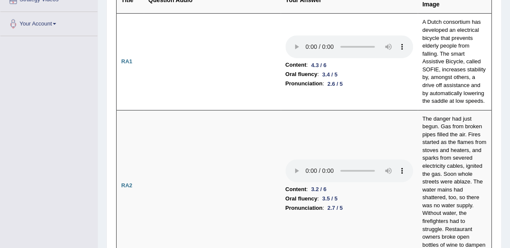 The width and height of the screenshot is (510, 248). What do you see at coordinates (127, 61) in the screenshot?
I see `b: RA1` at bounding box center [127, 61].